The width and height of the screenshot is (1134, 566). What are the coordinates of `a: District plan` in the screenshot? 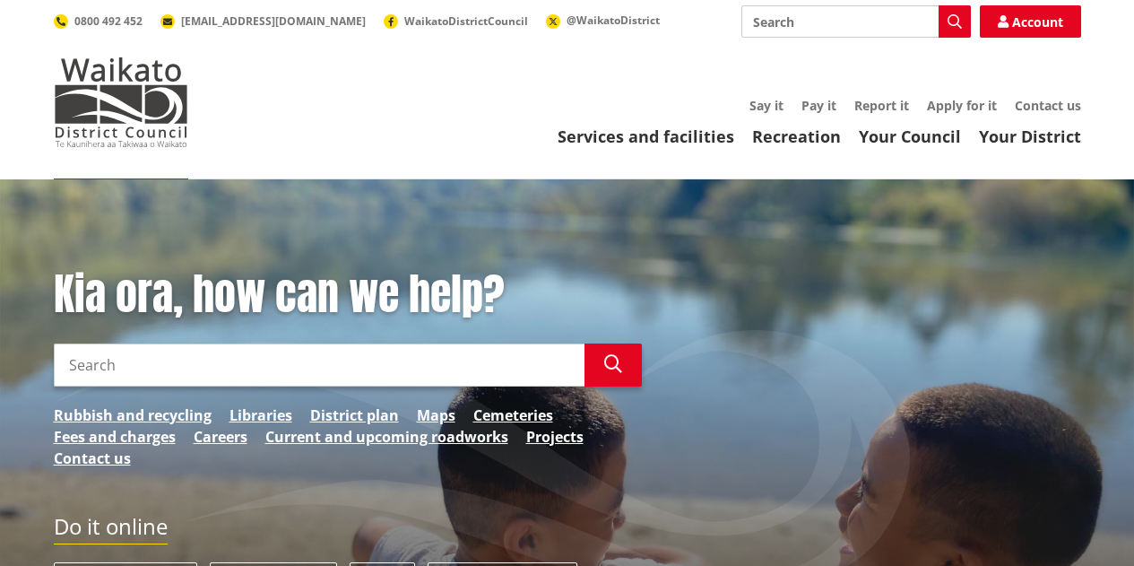 It's located at (354, 415).